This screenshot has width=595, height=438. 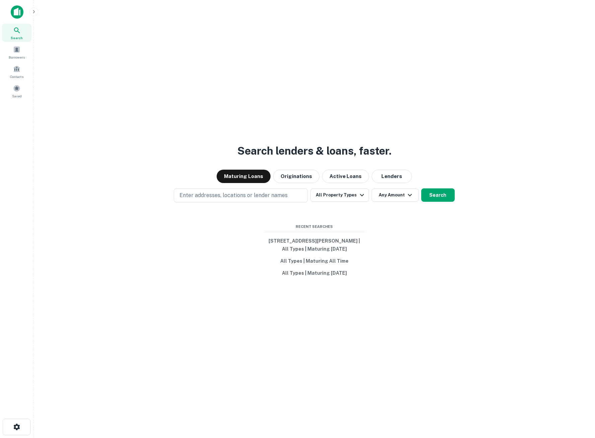 I want to click on button: Originations, so click(x=296, y=176).